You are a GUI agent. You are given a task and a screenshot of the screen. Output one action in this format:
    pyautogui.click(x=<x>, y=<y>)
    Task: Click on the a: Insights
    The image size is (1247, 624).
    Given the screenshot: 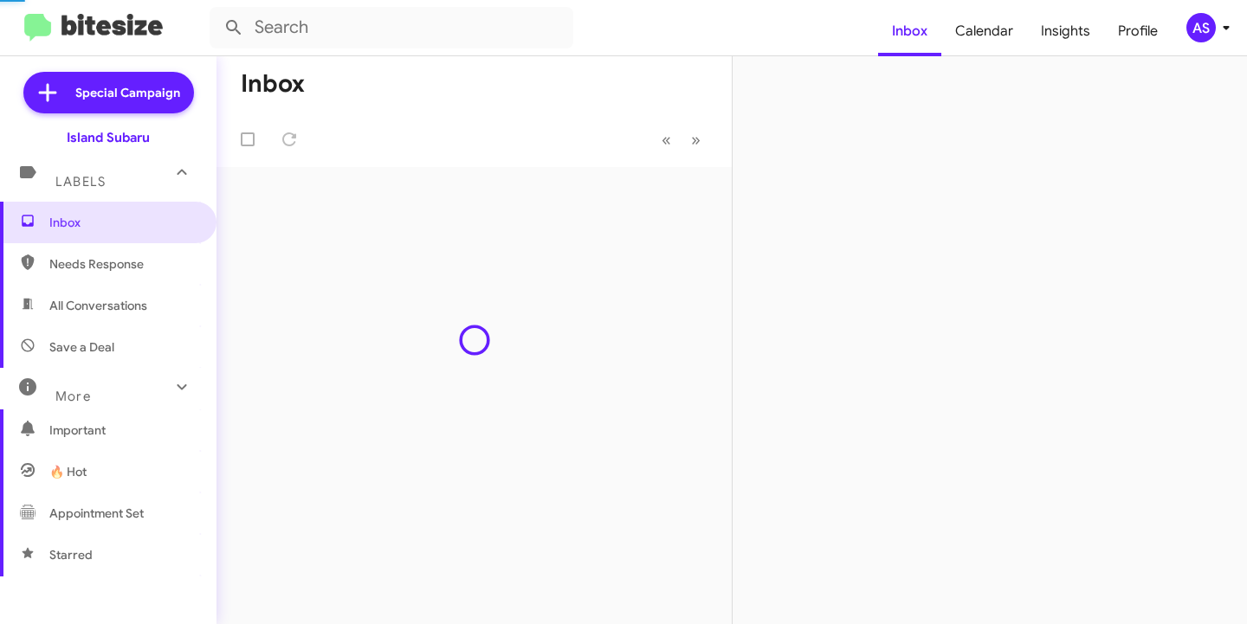 What is the action you would take?
    pyautogui.click(x=1065, y=31)
    